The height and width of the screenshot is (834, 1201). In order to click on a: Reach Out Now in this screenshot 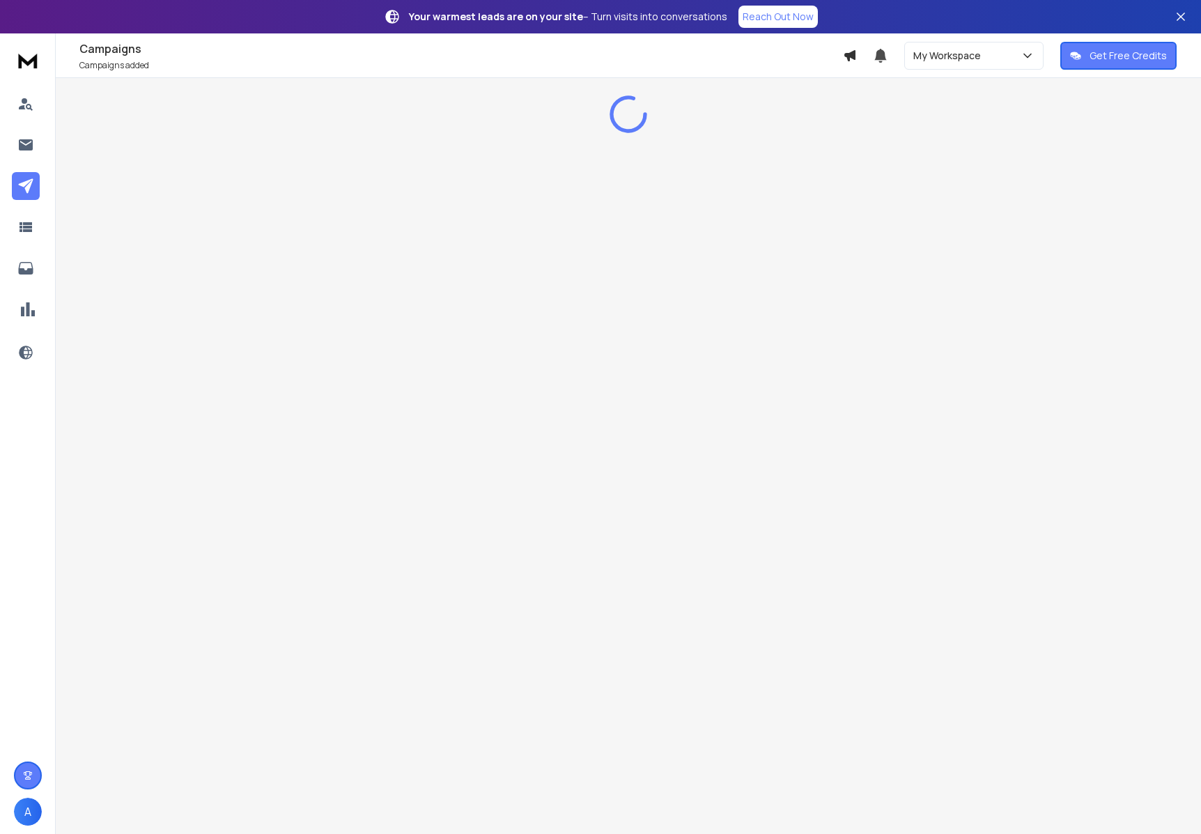, I will do `click(778, 17)`.